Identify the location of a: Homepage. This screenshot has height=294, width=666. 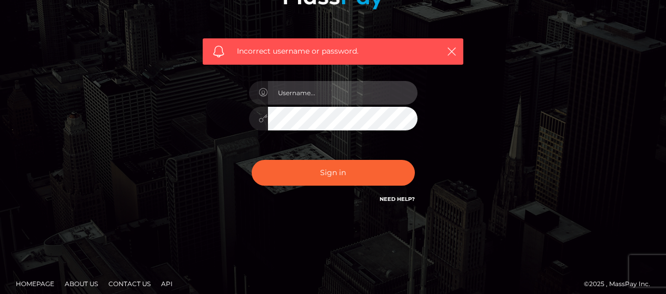
(35, 284).